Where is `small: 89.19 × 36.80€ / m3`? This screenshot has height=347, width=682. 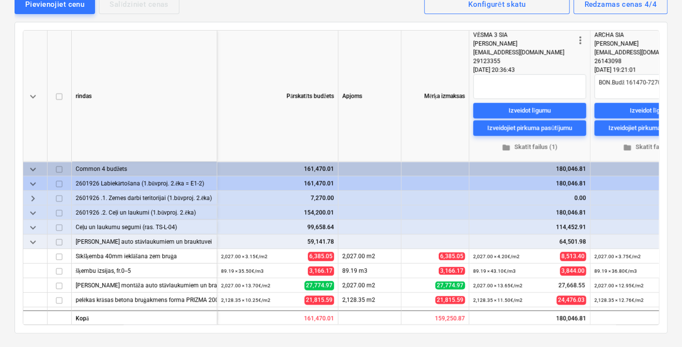
small: 89.19 × 36.80€ / m3 is located at coordinates (616, 271).